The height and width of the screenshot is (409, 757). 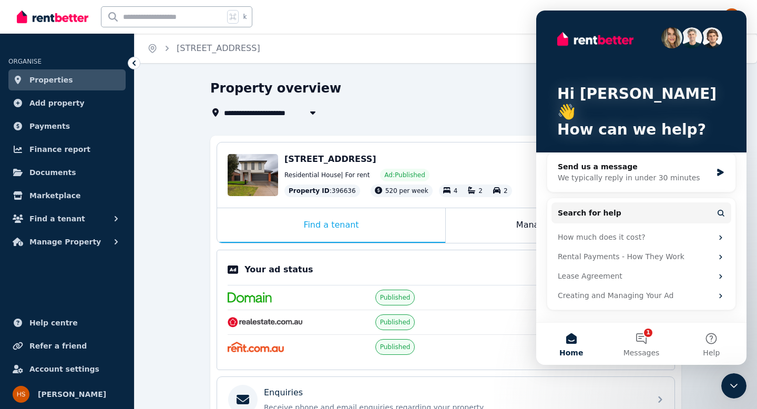 I want to click on span: Messages, so click(x=105, y=342).